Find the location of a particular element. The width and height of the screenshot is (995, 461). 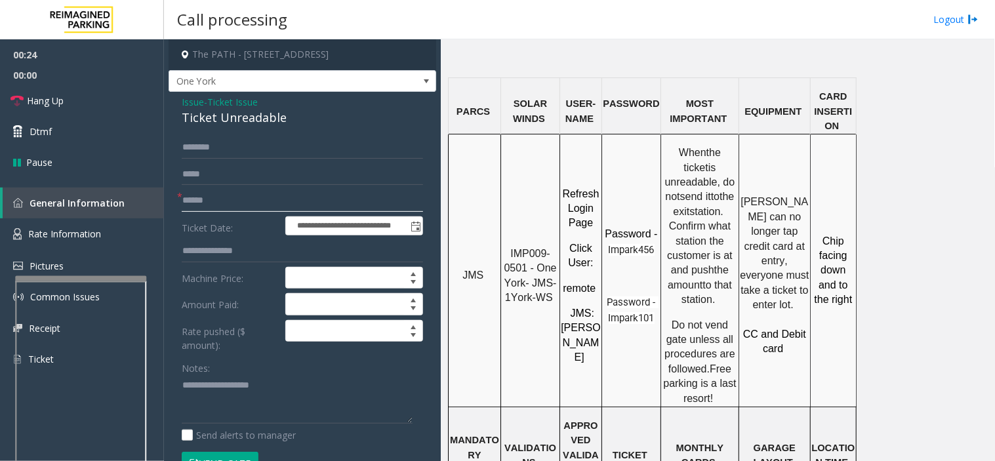

span: One York is located at coordinates (275, 81).